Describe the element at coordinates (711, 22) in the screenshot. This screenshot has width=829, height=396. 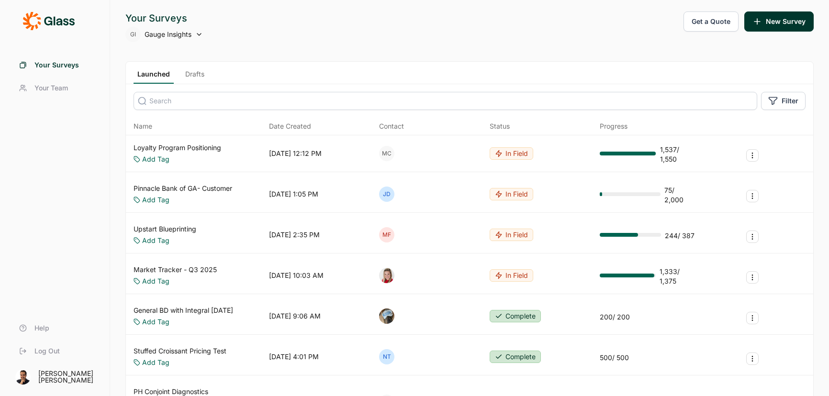
I see `button: Get a Quote` at that location.